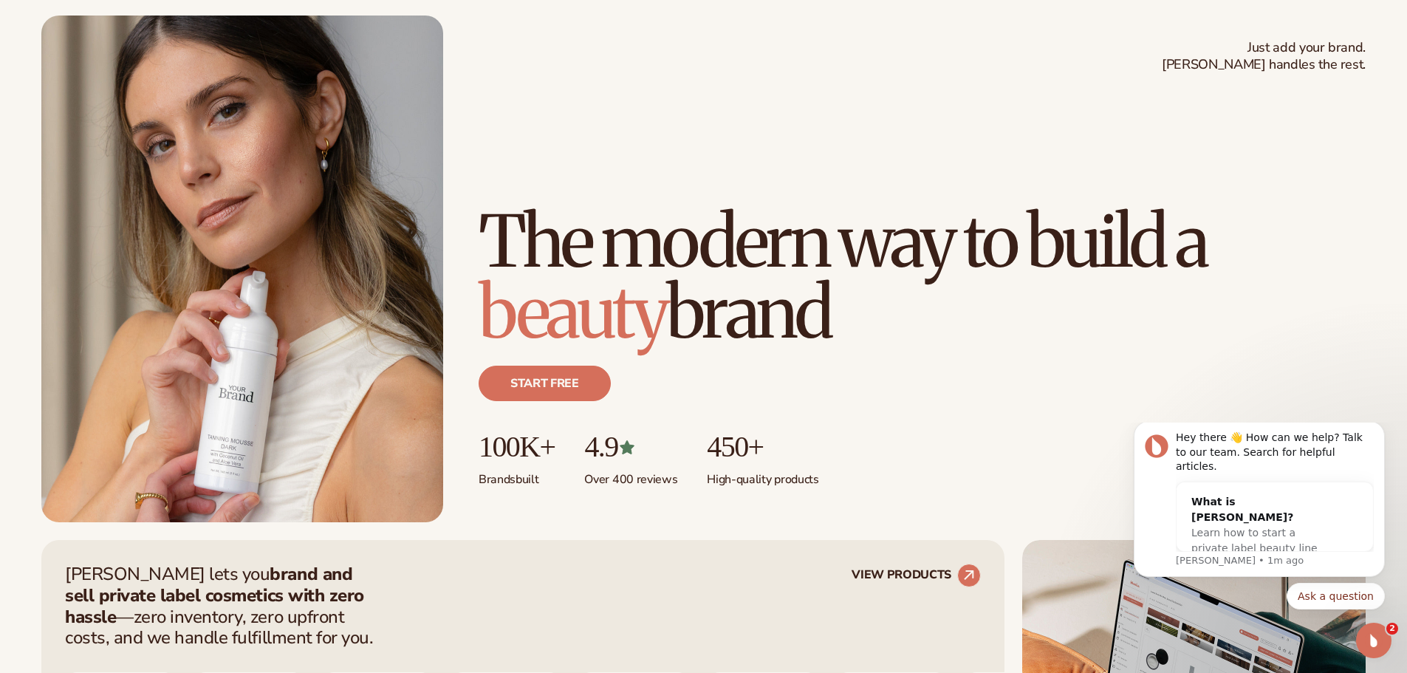 The width and height of the screenshot is (1407, 673). I want to click on p: 450+, so click(762, 447).